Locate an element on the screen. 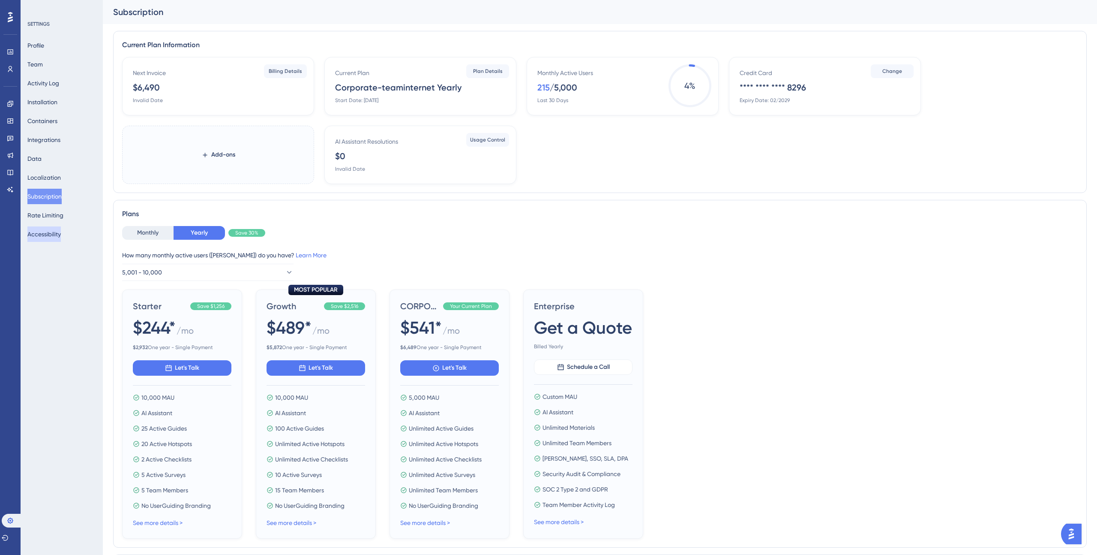 This screenshot has width=1097, height=555. span: Unlimited Active Hotspots is located at coordinates (444, 444).